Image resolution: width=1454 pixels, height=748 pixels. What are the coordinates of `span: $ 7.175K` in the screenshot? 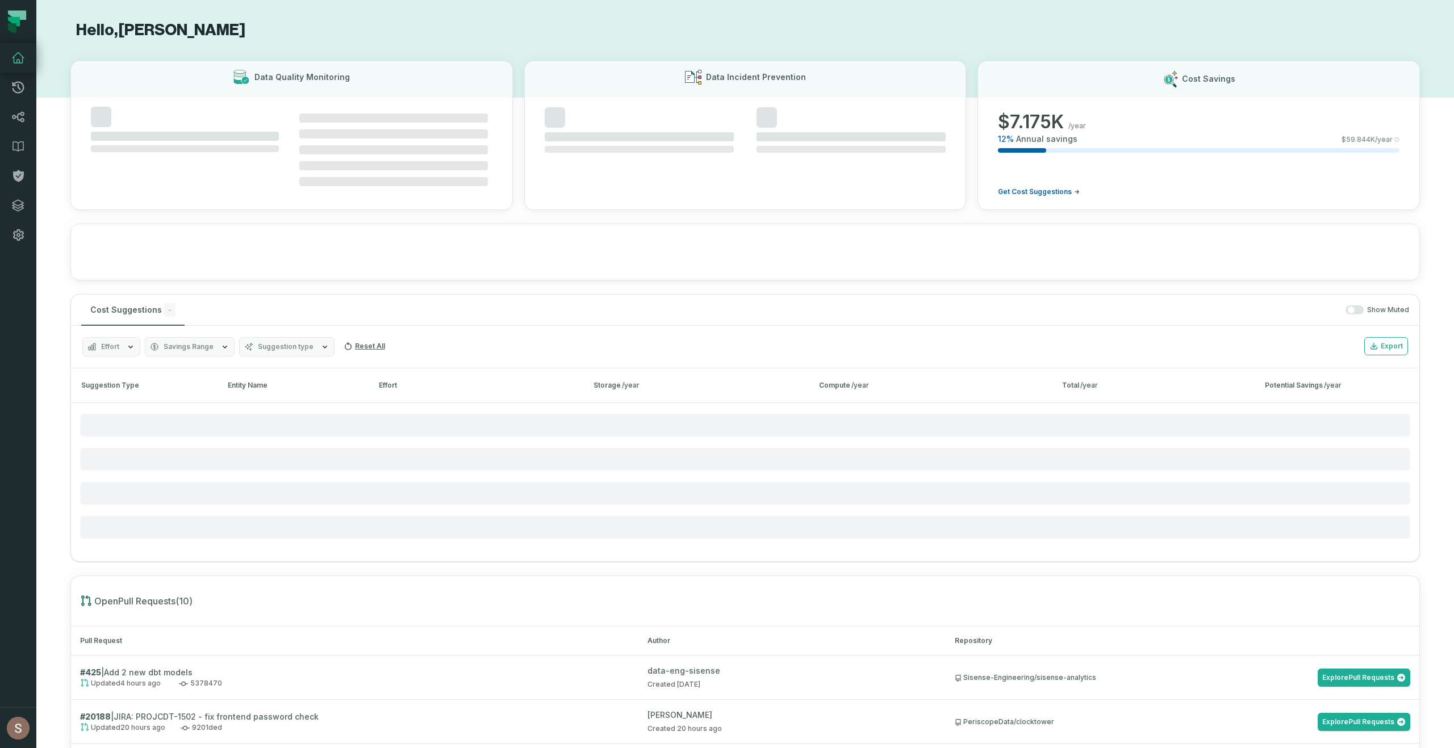 It's located at (1031, 122).